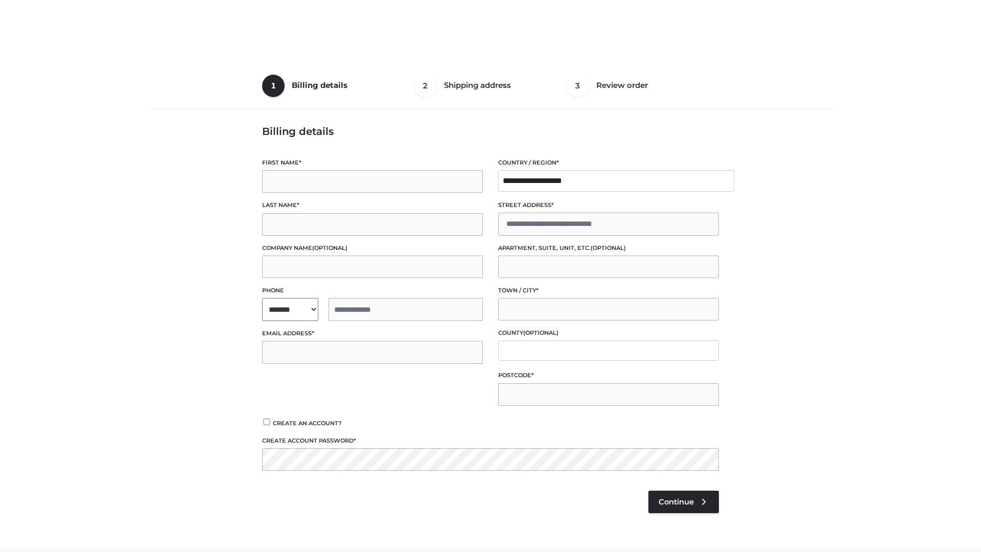 The height and width of the screenshot is (552, 981). What do you see at coordinates (609, 333) in the screenshot?
I see `label: County` at bounding box center [609, 333].